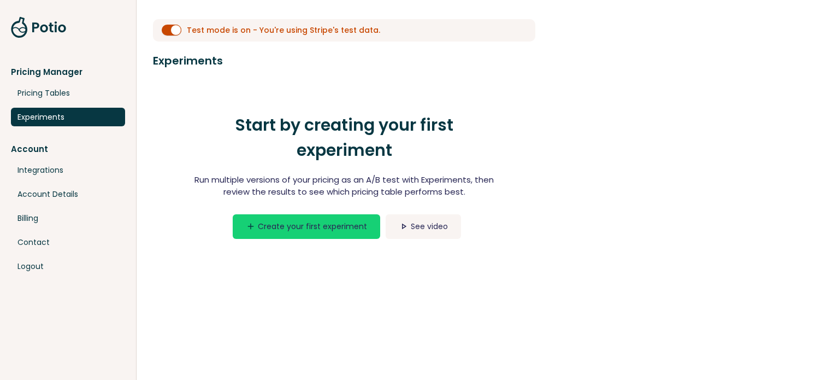 The width and height of the screenshot is (839, 380). I want to click on h1: Start by creating your first experiment, so click(344, 138).